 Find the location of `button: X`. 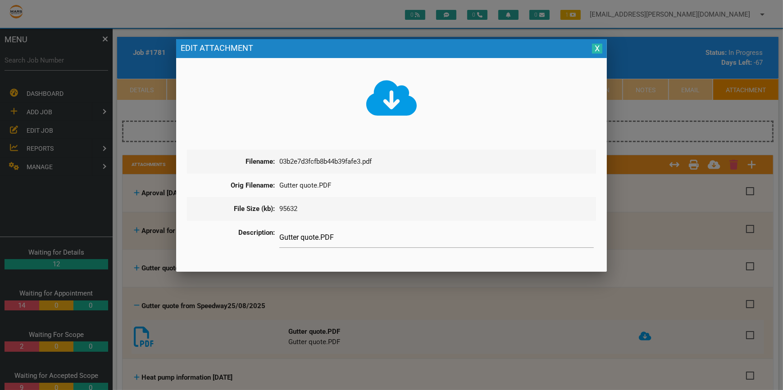

button: X is located at coordinates (597, 49).